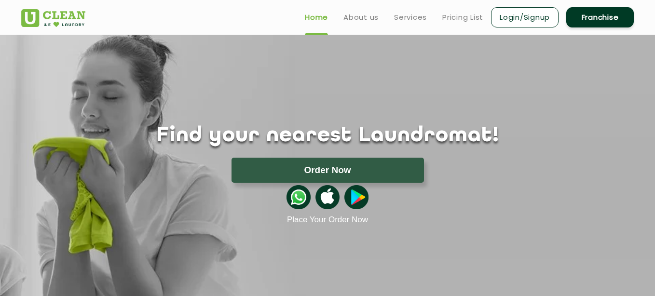 This screenshot has height=296, width=655. I want to click on h1: Find your nearest Laundromat!, so click(328, 136).